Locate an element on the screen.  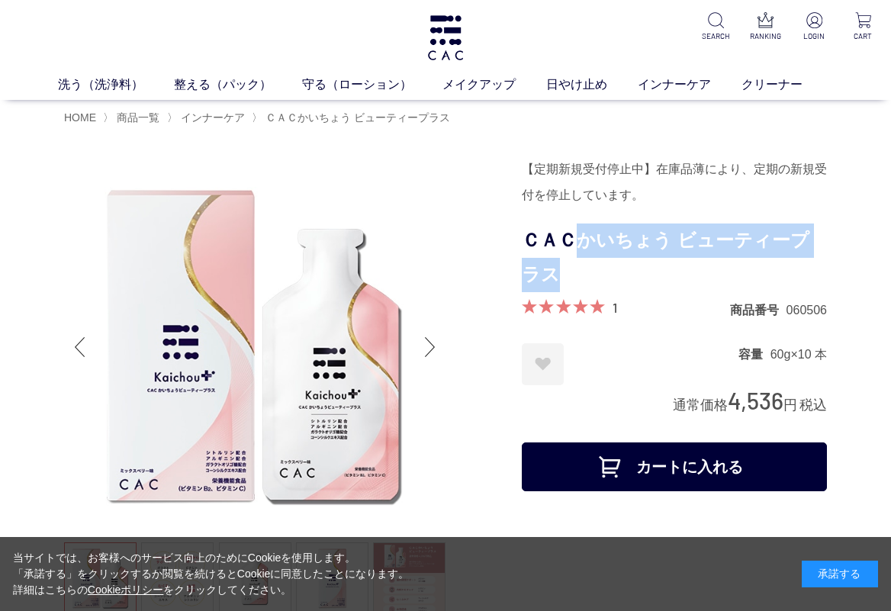
a: RANKING is located at coordinates (765, 27).